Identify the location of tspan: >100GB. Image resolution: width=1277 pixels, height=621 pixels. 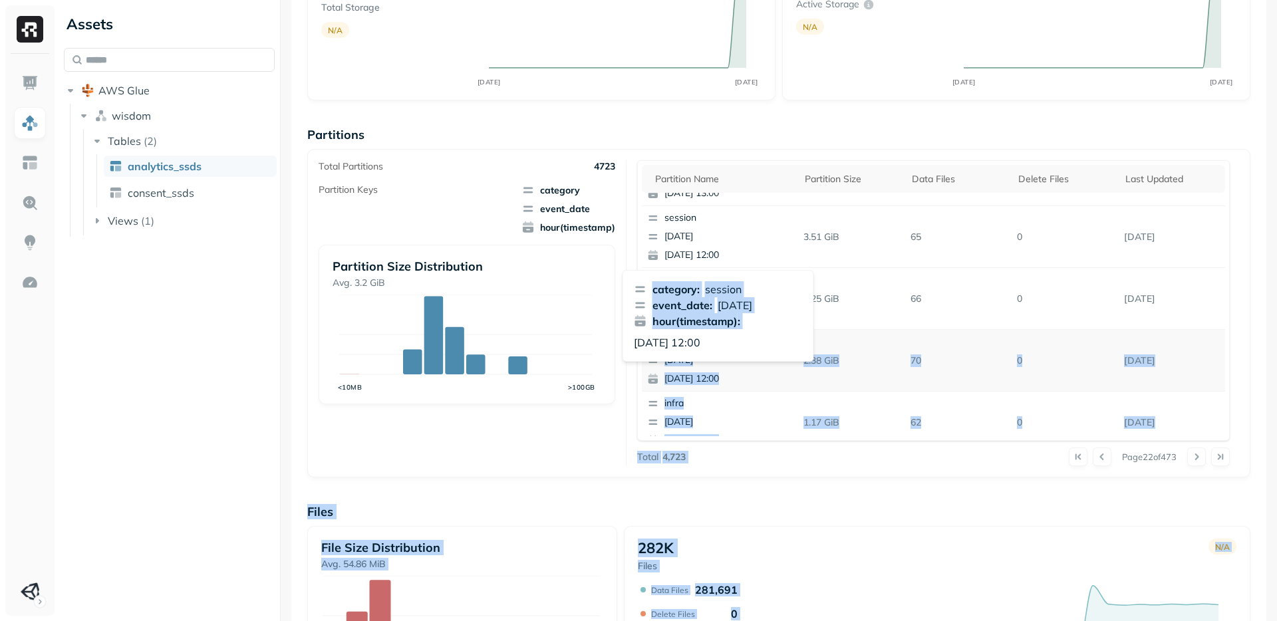
(581, 387).